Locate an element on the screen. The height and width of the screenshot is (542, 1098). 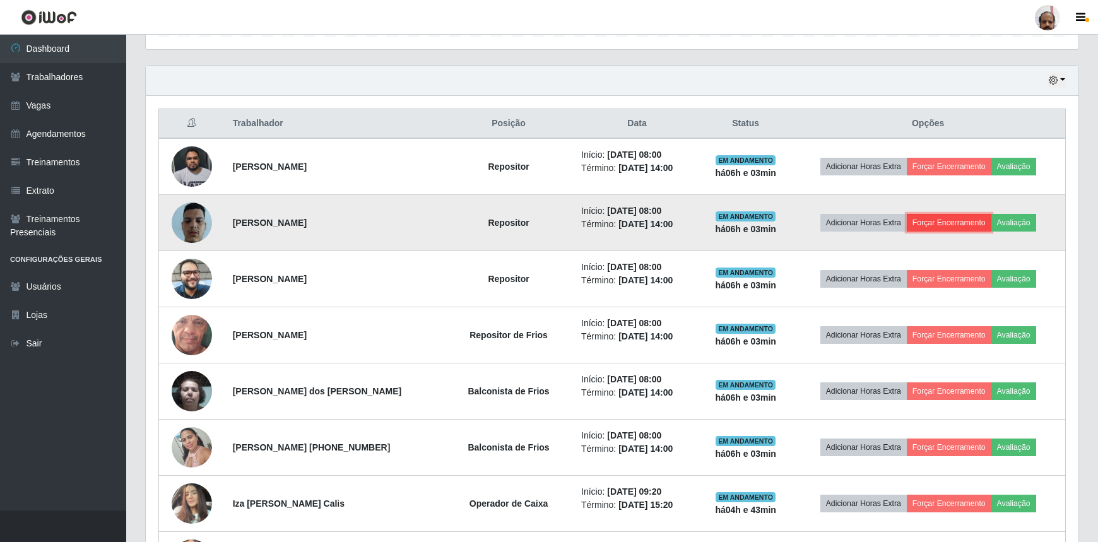
th: Posição is located at coordinates (508, 124).